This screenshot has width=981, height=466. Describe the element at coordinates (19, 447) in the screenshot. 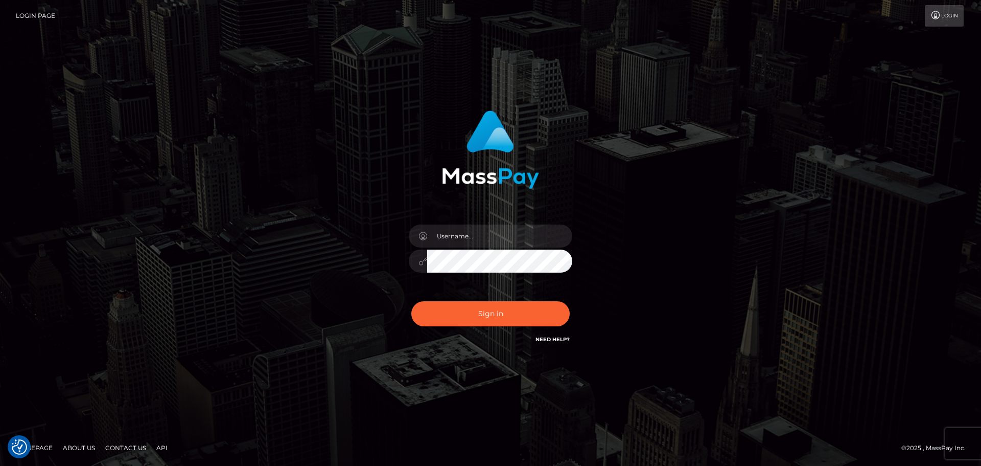

I see `img: Revisit consent button` at that location.